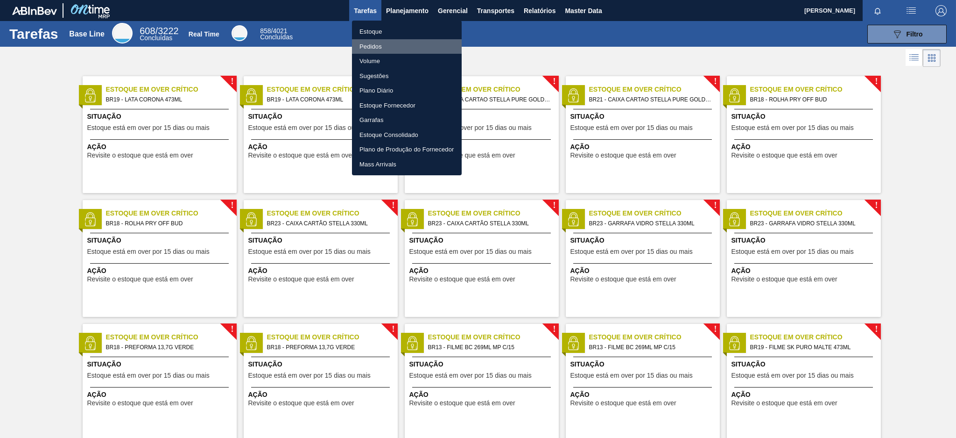 The image size is (956, 438). What do you see at coordinates (407, 32) in the screenshot?
I see `li: Estoque` at bounding box center [407, 32].